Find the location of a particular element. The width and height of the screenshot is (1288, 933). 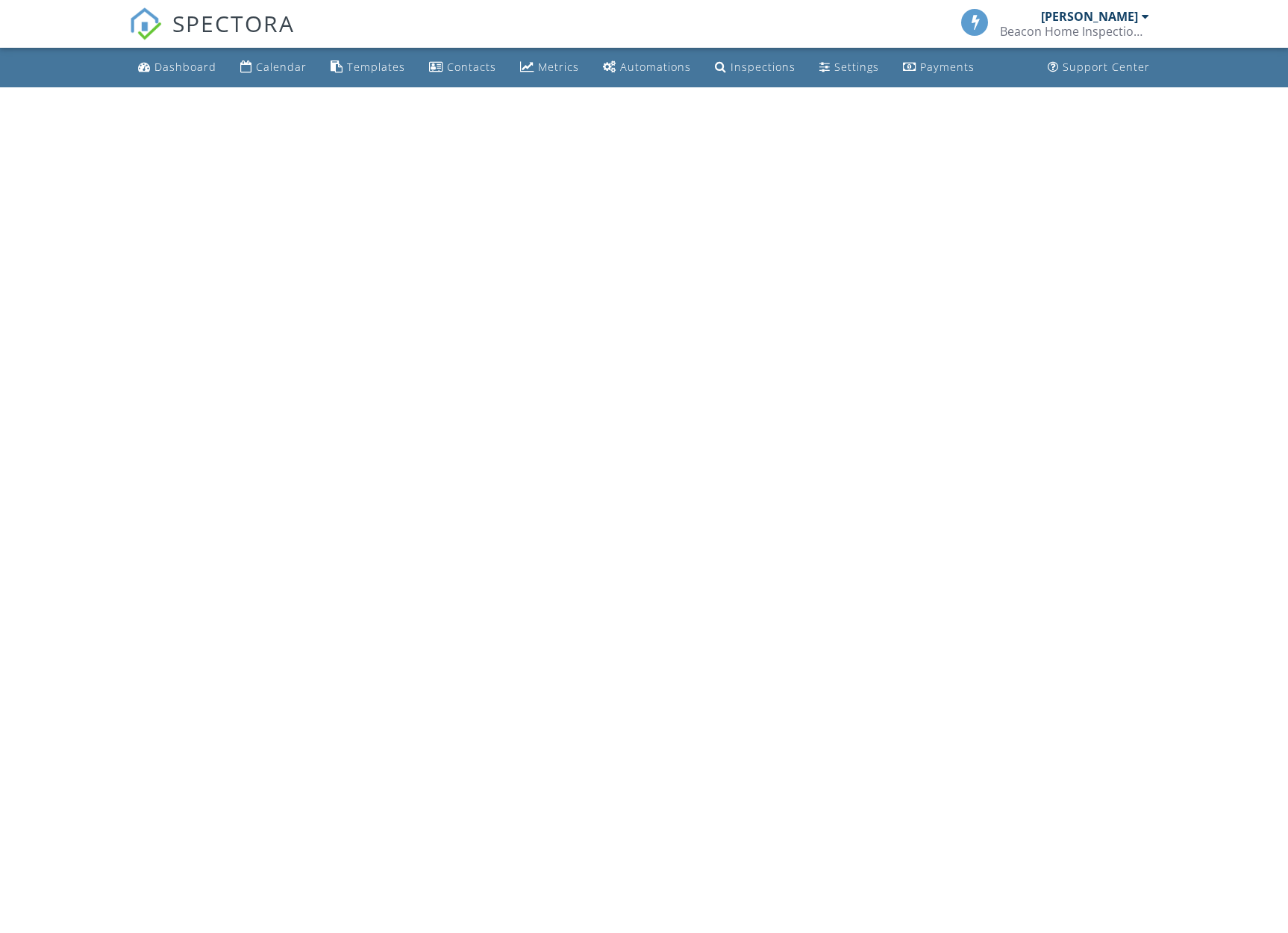

a: Metrics is located at coordinates (549, 67).